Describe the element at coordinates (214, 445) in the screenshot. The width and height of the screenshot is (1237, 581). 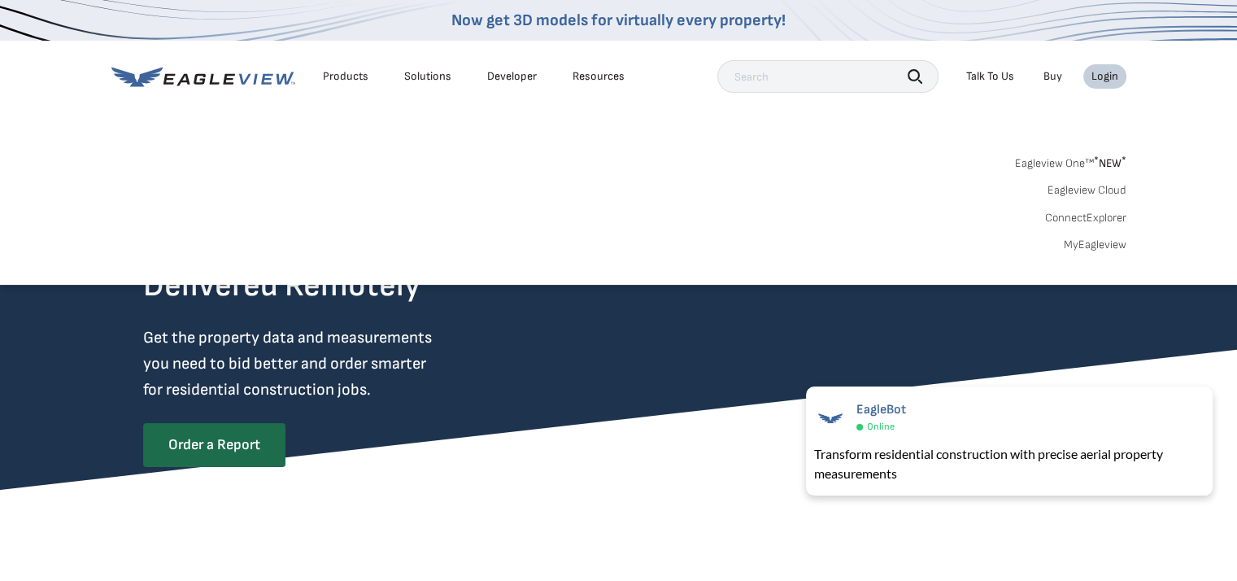
I see `a: Order a Report` at that location.